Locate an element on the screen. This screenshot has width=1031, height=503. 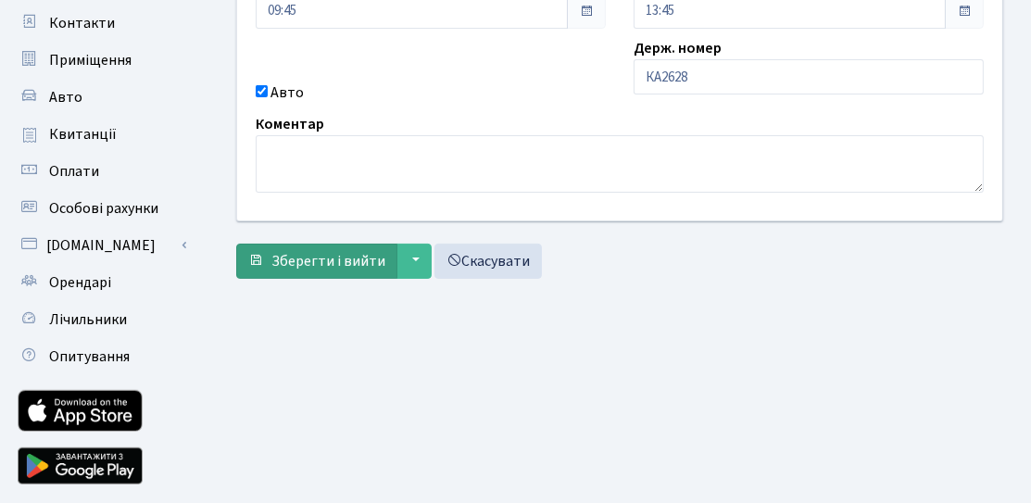
a: Лічильники is located at coordinates (102, 319).